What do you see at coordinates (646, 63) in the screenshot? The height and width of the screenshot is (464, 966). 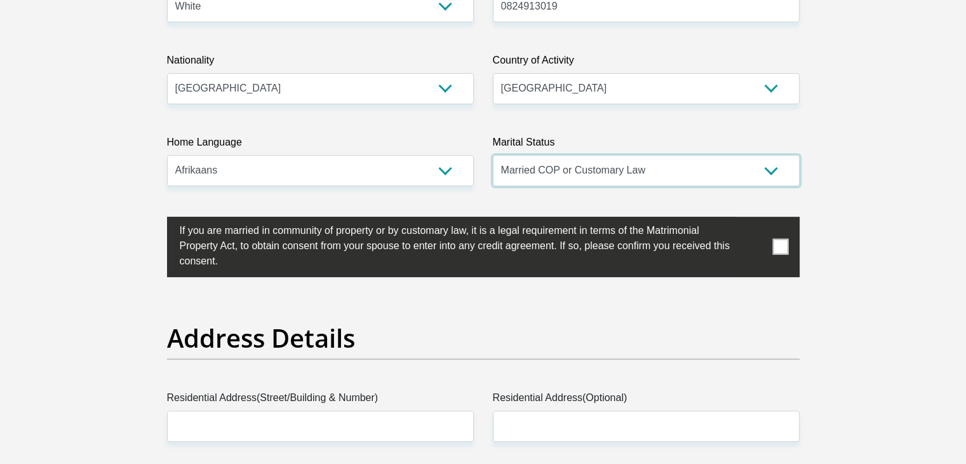 I see `label: Country of Activity` at bounding box center [646, 63].